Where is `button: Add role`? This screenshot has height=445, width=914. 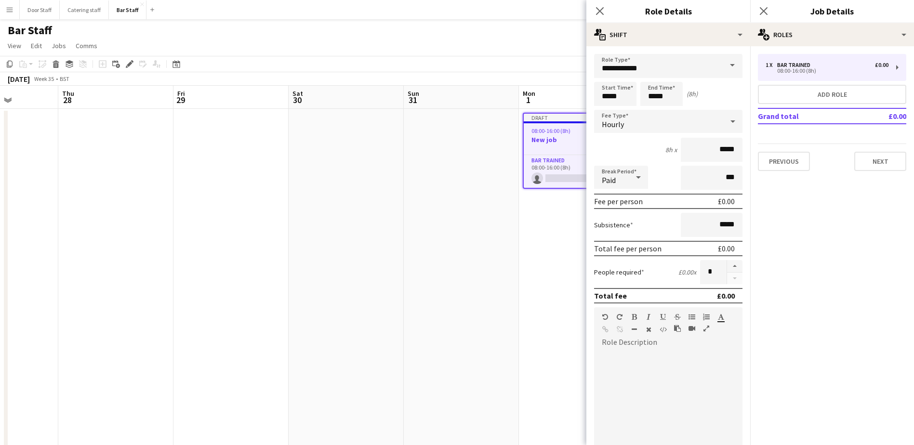 button: Add role is located at coordinates (832, 94).